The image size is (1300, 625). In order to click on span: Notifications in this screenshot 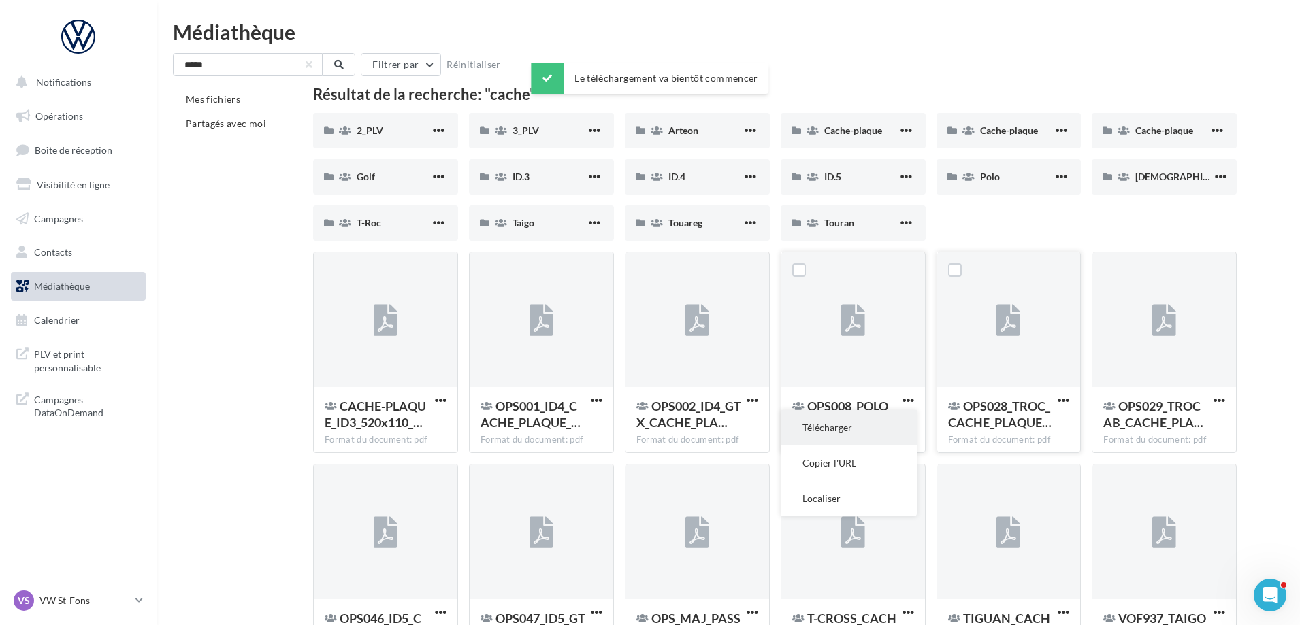, I will do `click(63, 82)`.